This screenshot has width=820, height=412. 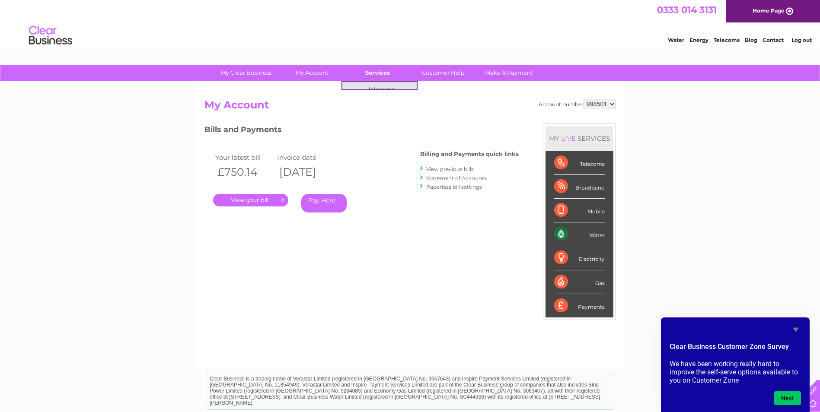 What do you see at coordinates (577, 104) in the screenshot?
I see `div: Account number` at bounding box center [577, 104].